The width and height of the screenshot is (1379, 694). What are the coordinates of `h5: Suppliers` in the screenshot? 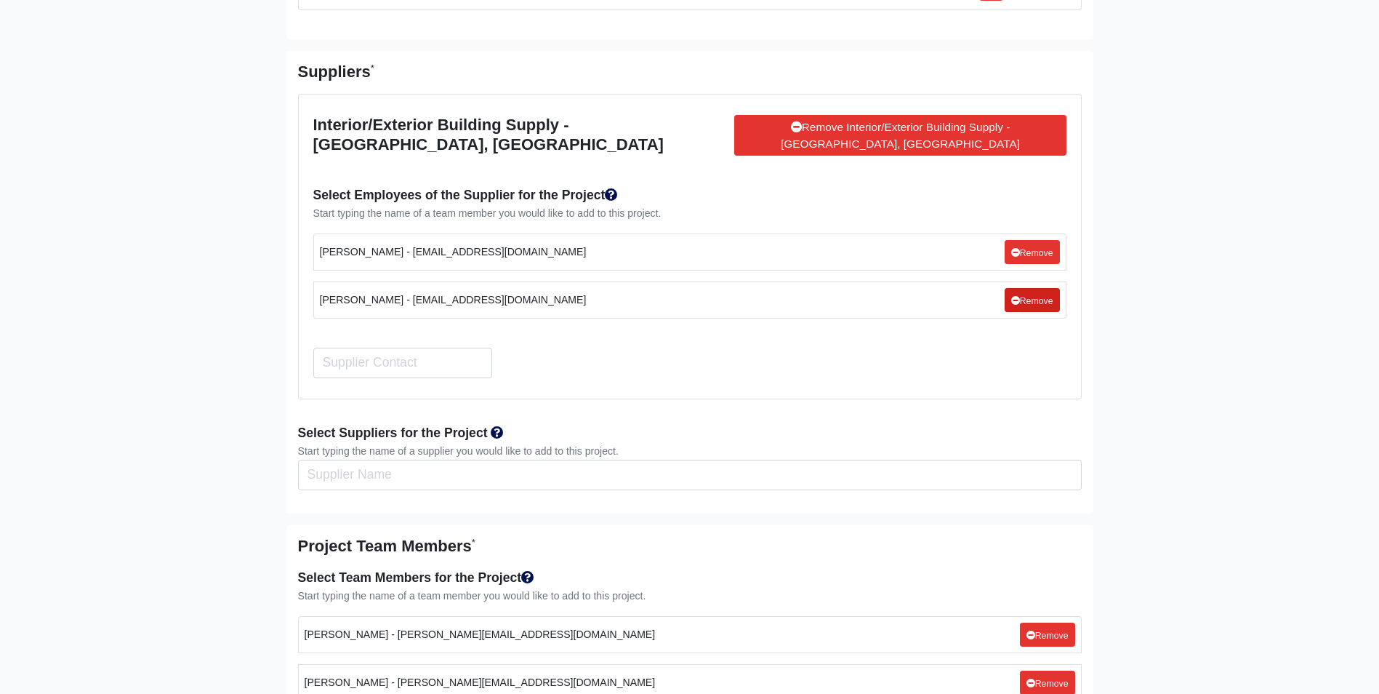 It's located at (690, 72).